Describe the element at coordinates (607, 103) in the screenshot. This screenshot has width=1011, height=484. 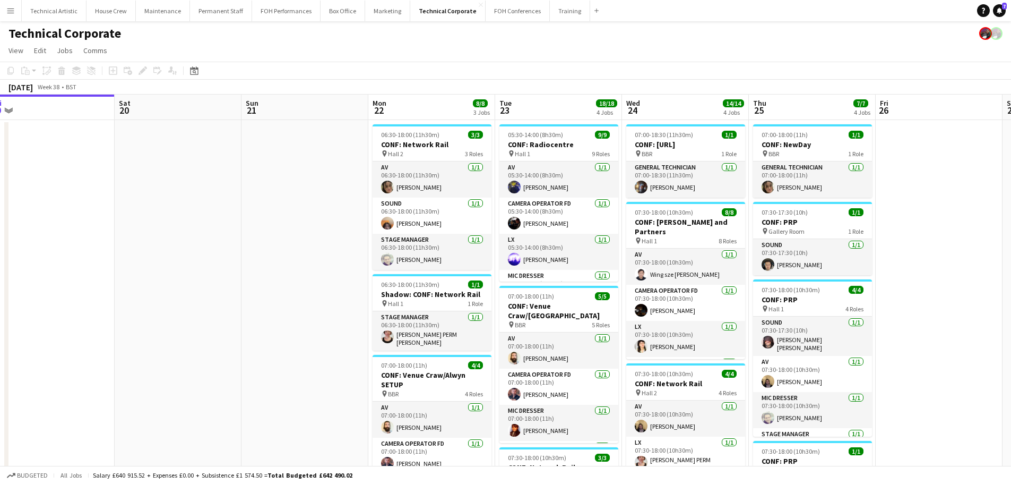
I see `span: 18/18` at that location.